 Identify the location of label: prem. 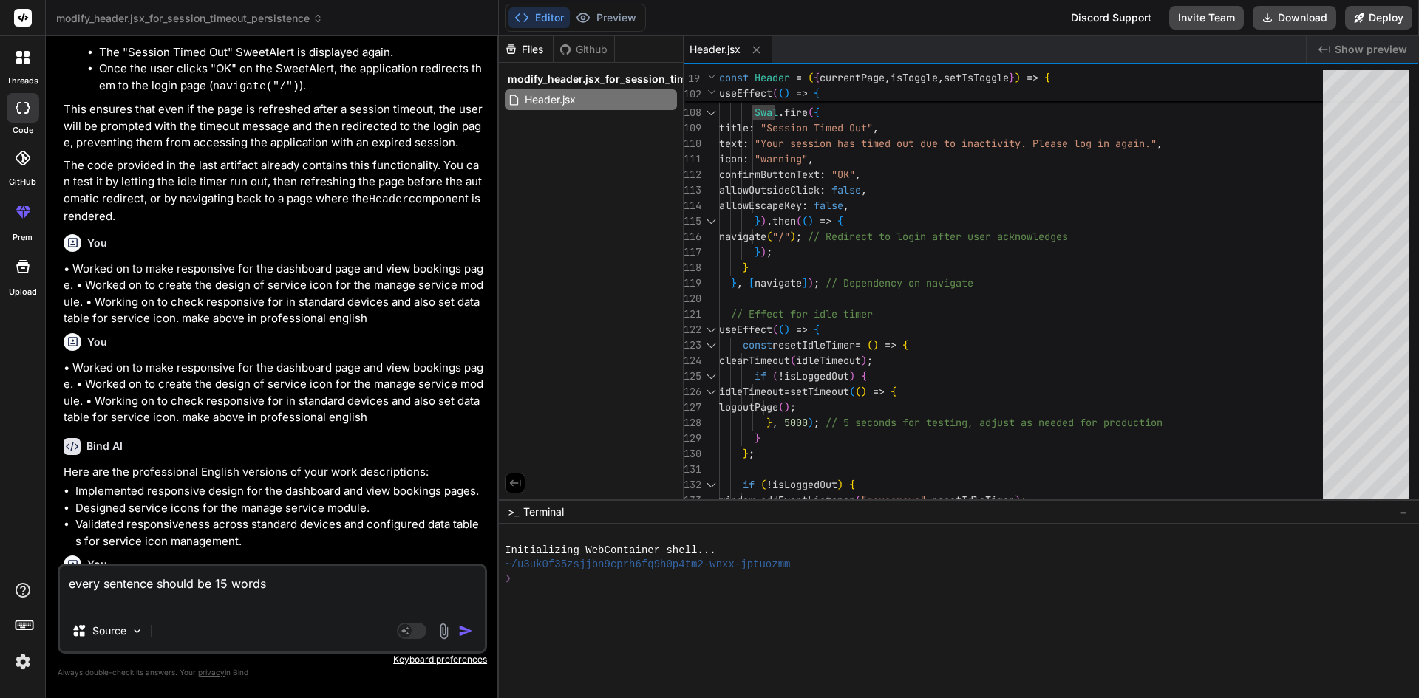
(22, 237).